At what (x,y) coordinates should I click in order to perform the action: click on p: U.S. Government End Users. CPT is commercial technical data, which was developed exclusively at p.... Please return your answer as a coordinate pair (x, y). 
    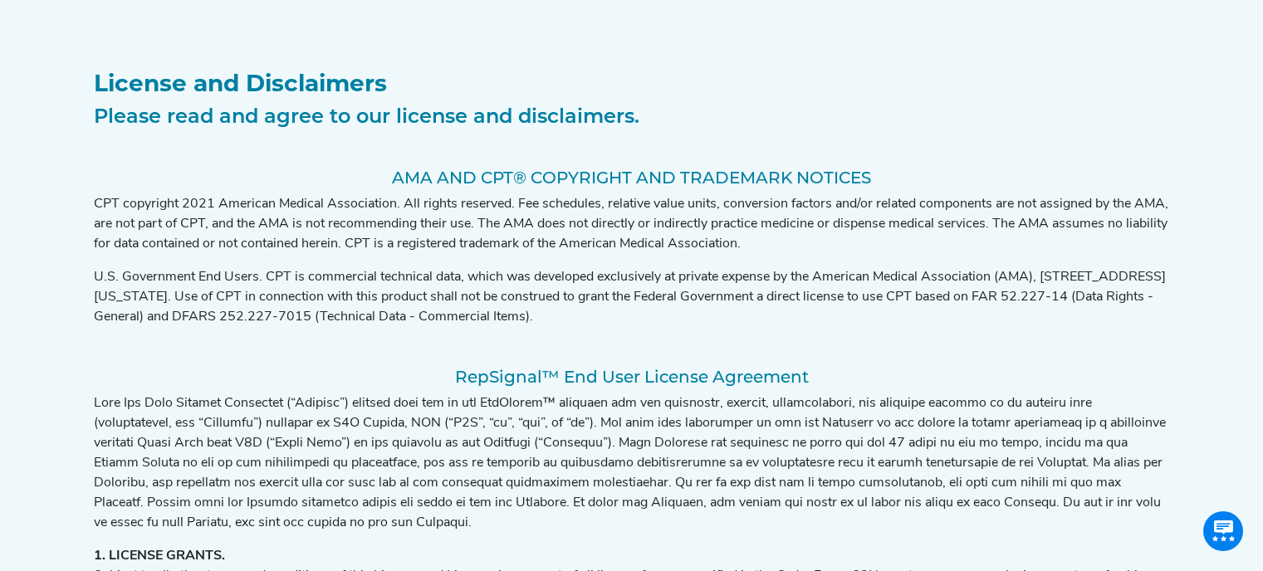
    Looking at the image, I should click on (632, 297).